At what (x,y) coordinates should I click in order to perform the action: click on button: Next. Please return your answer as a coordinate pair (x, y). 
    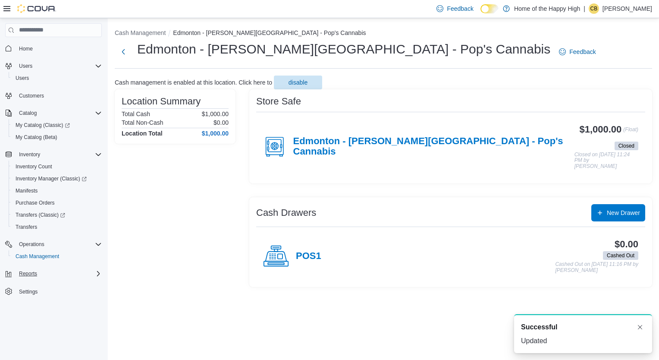
    Looking at the image, I should click on (123, 52).